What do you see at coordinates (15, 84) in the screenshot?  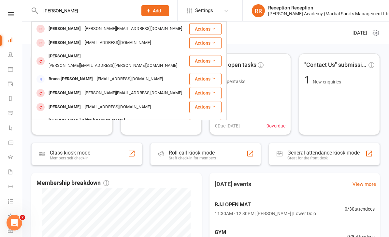 I see `a: Payments` at bounding box center [15, 84].